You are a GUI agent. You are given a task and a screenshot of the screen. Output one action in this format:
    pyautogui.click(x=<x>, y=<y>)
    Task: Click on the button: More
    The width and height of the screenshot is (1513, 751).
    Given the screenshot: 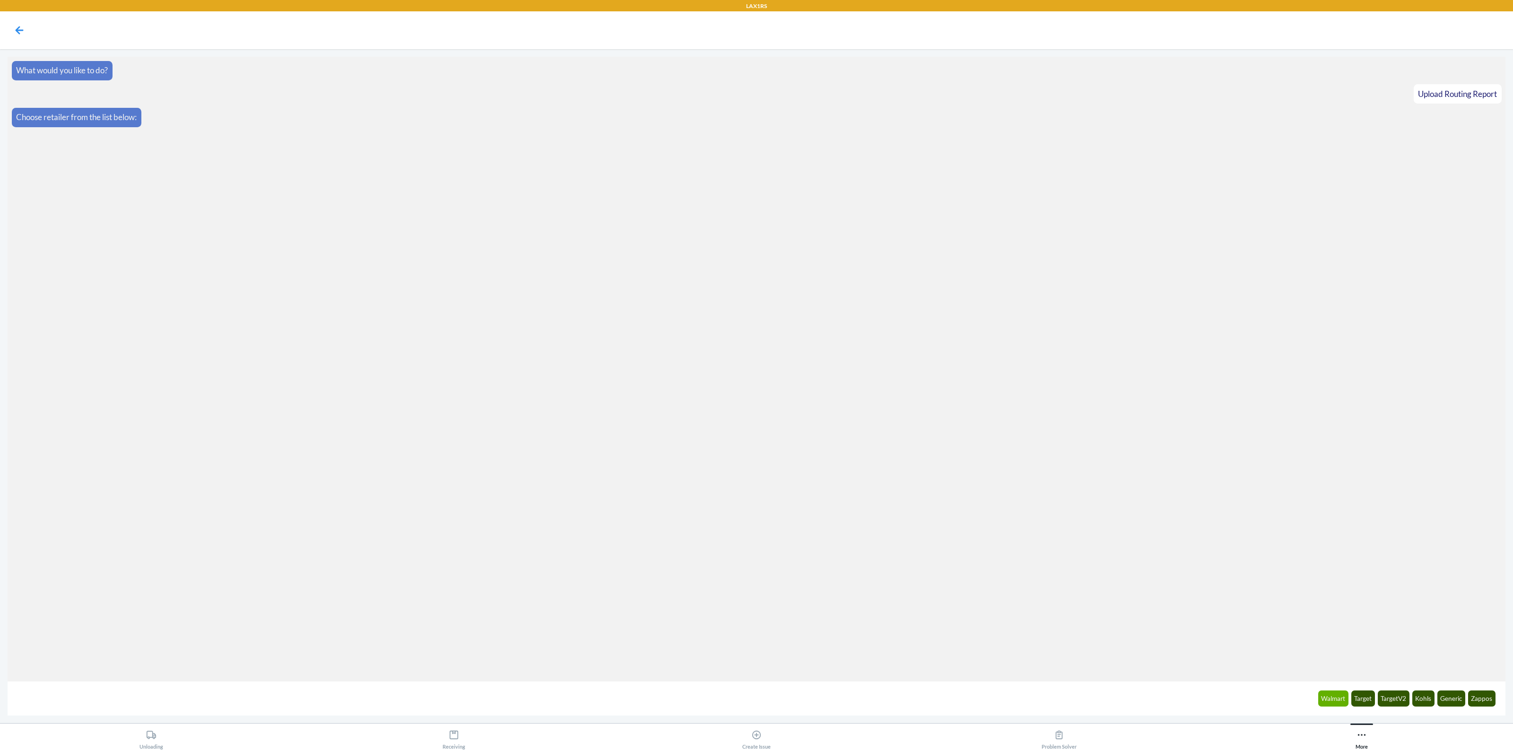 What is the action you would take?
    pyautogui.click(x=1362, y=736)
    